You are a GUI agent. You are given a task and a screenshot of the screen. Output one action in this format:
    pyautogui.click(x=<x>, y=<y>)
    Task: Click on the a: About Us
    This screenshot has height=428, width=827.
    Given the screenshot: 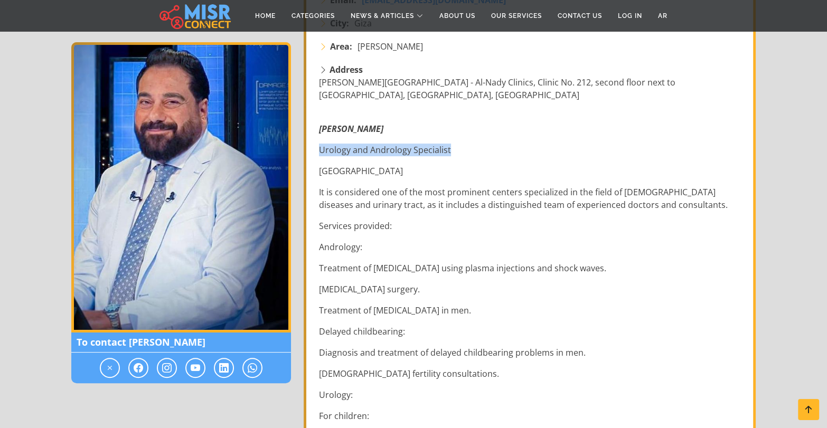 What is the action you would take?
    pyautogui.click(x=457, y=16)
    